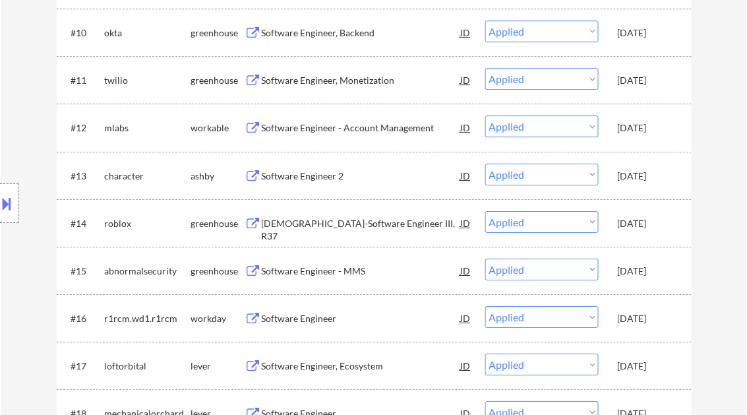  I want to click on div: Software Engineer, so click(361, 318).